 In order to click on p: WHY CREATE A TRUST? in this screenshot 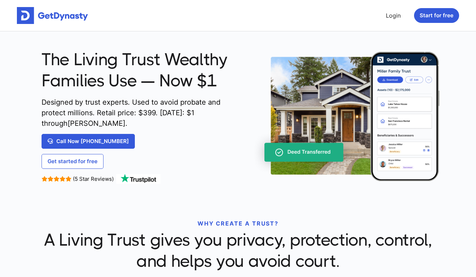, I will do `click(238, 223)`.